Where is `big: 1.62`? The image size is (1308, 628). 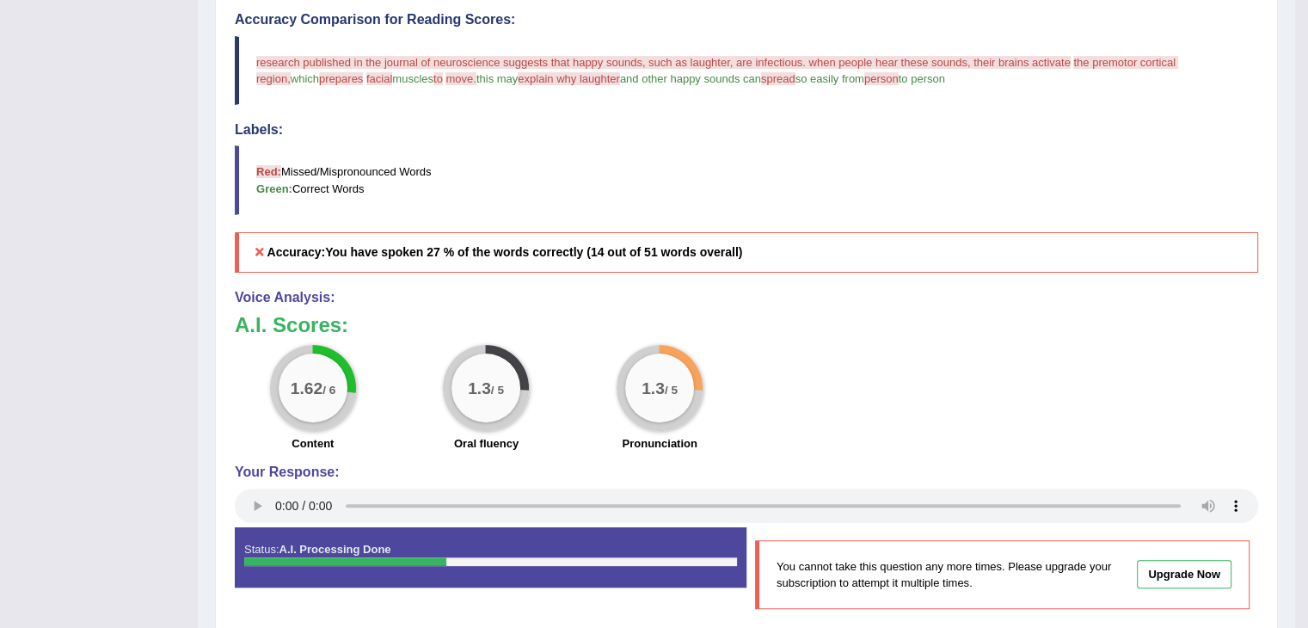
big: 1.62 is located at coordinates (306, 388).